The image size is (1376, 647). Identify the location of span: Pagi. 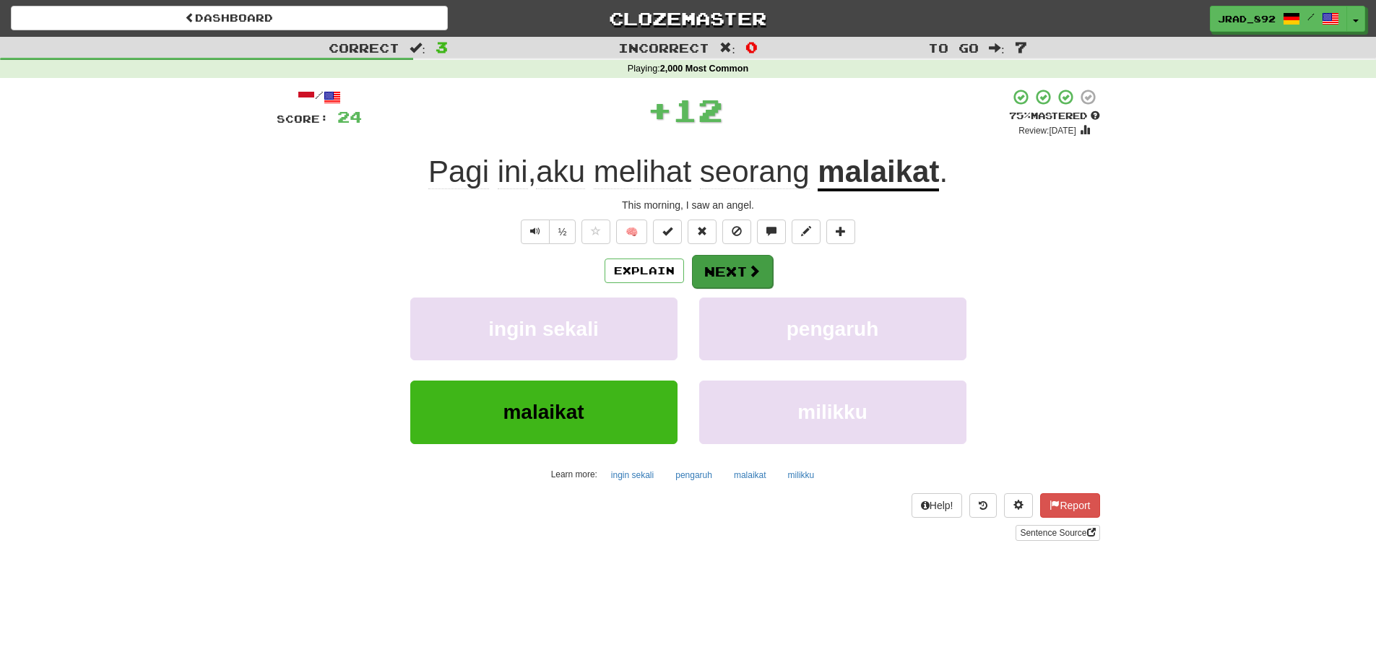
(459, 172).